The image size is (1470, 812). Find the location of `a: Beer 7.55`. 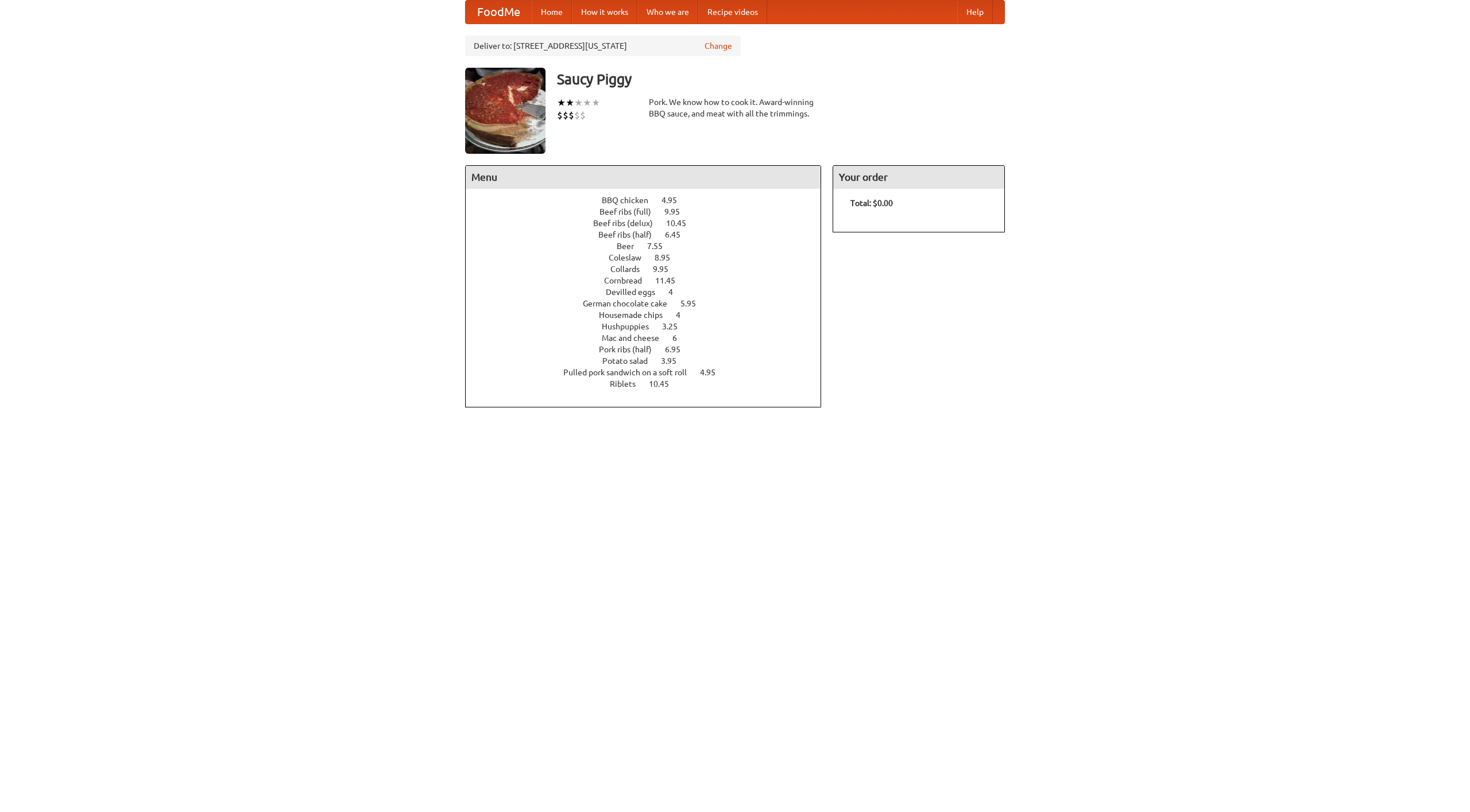

a: Beer 7.55 is located at coordinates (650, 246).